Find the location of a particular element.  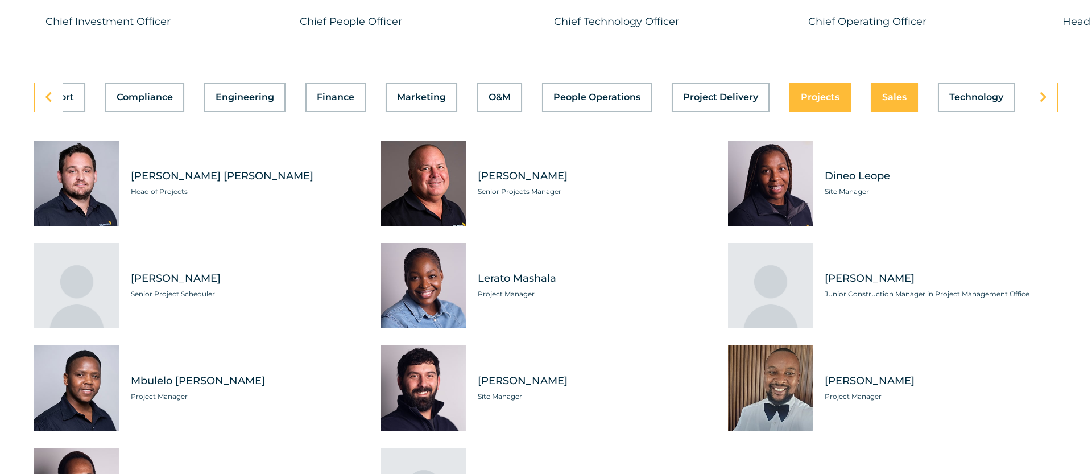

span: Lerato Mashala is located at coordinates (595, 278).